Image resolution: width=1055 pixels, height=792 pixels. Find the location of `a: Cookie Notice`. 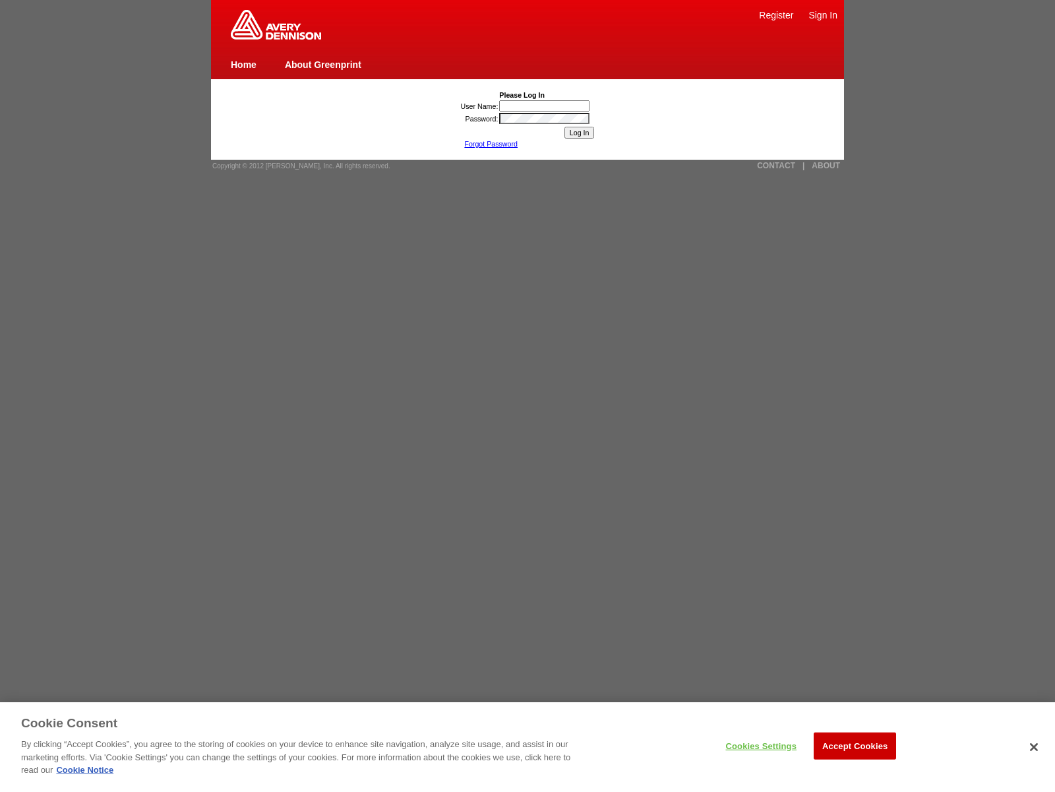

a: Cookie Notice is located at coordinates (84, 769).